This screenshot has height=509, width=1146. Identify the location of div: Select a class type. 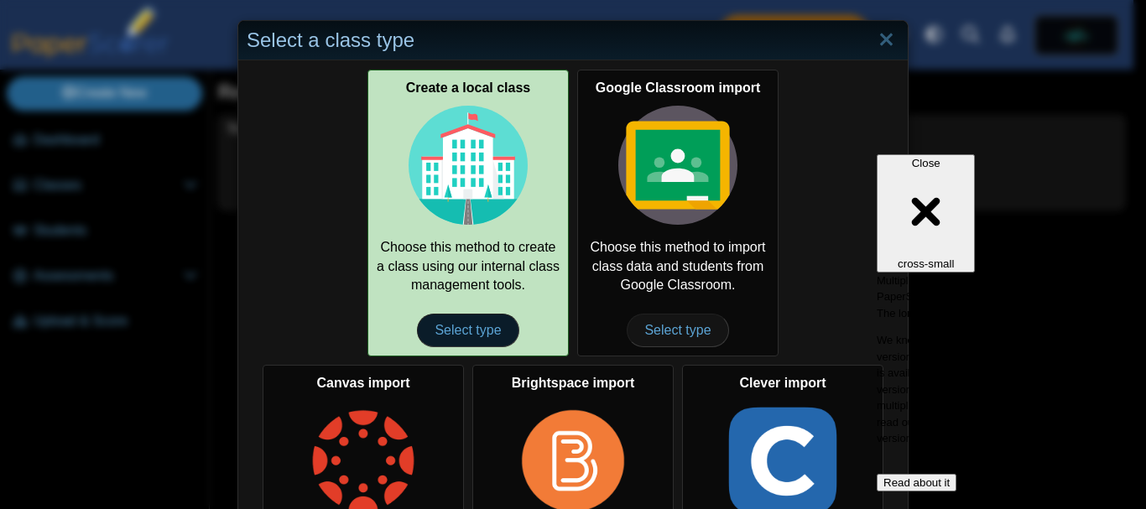
(573, 40).